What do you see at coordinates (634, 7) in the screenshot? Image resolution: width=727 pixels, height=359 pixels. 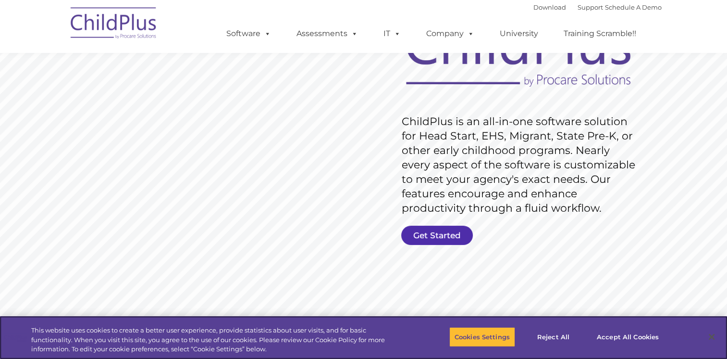 I see `a: Schedule A Demo` at bounding box center [634, 7].